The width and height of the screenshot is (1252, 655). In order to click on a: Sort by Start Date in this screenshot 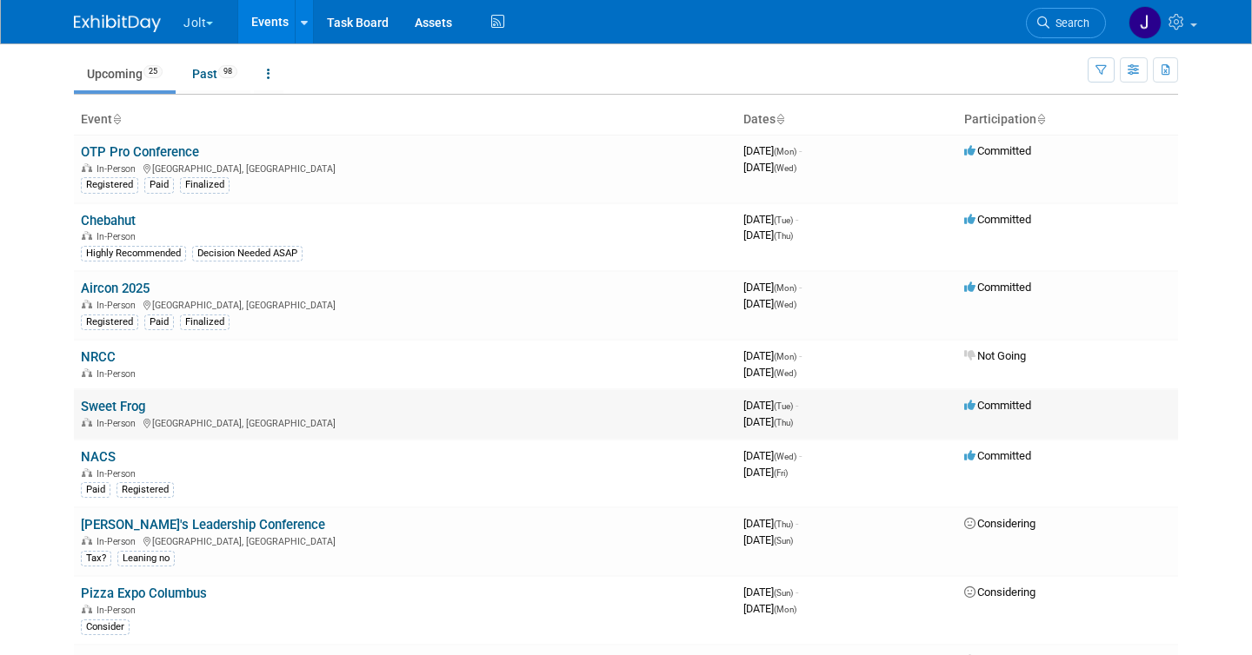, I will do `click(780, 119)`.